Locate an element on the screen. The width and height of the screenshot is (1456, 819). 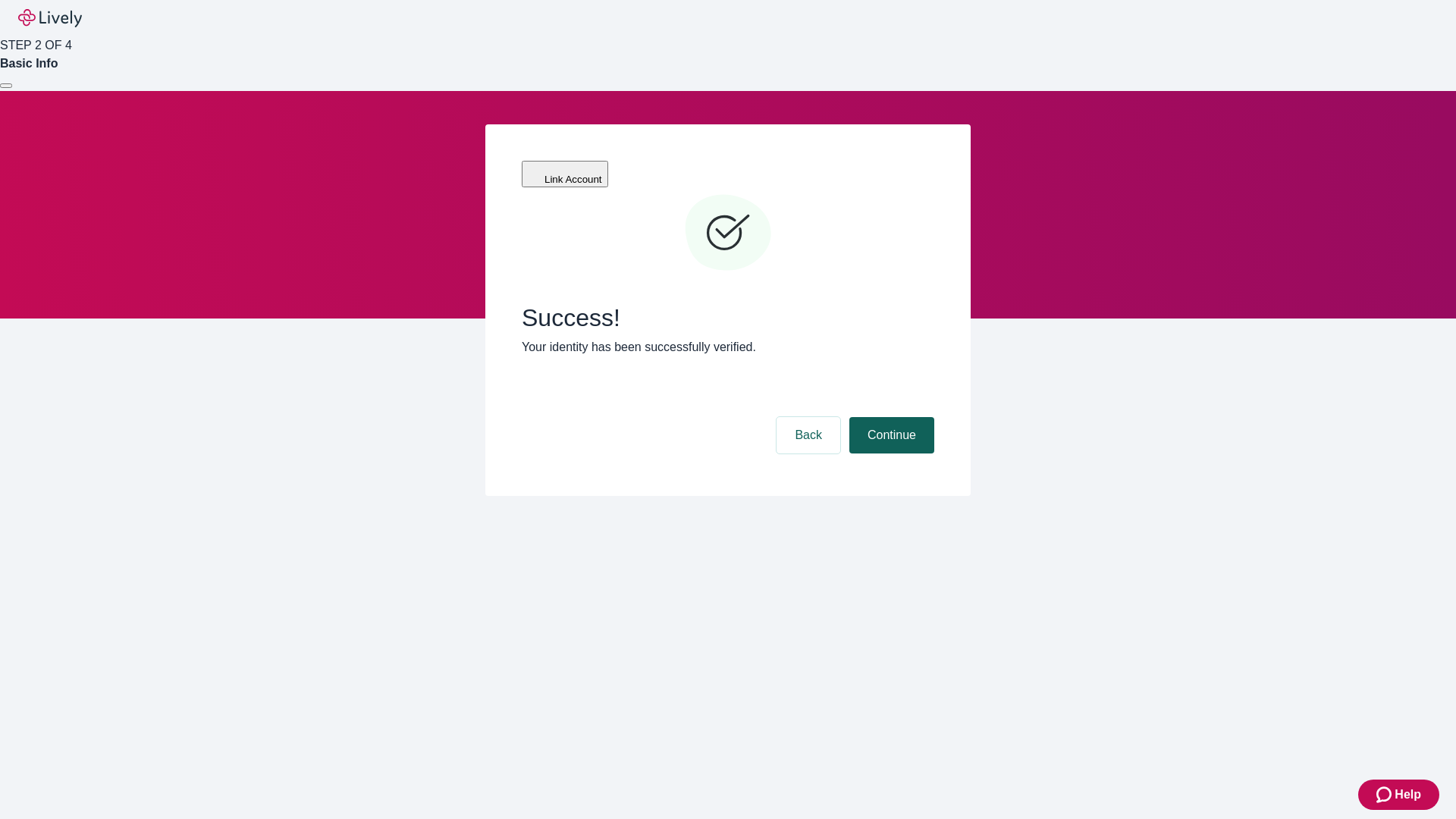
svg: Checkmark icon is located at coordinates (728, 234).